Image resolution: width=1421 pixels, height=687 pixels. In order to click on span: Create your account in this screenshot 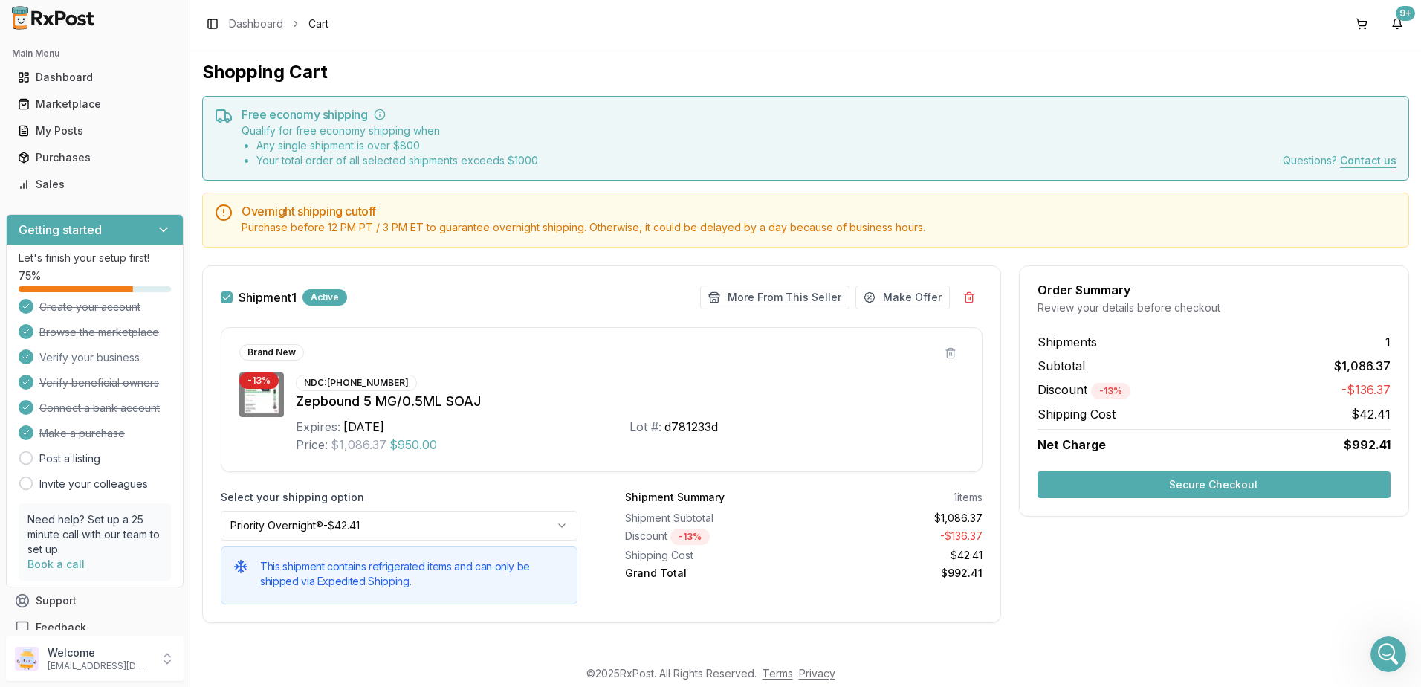, I will do `click(90, 307)`.